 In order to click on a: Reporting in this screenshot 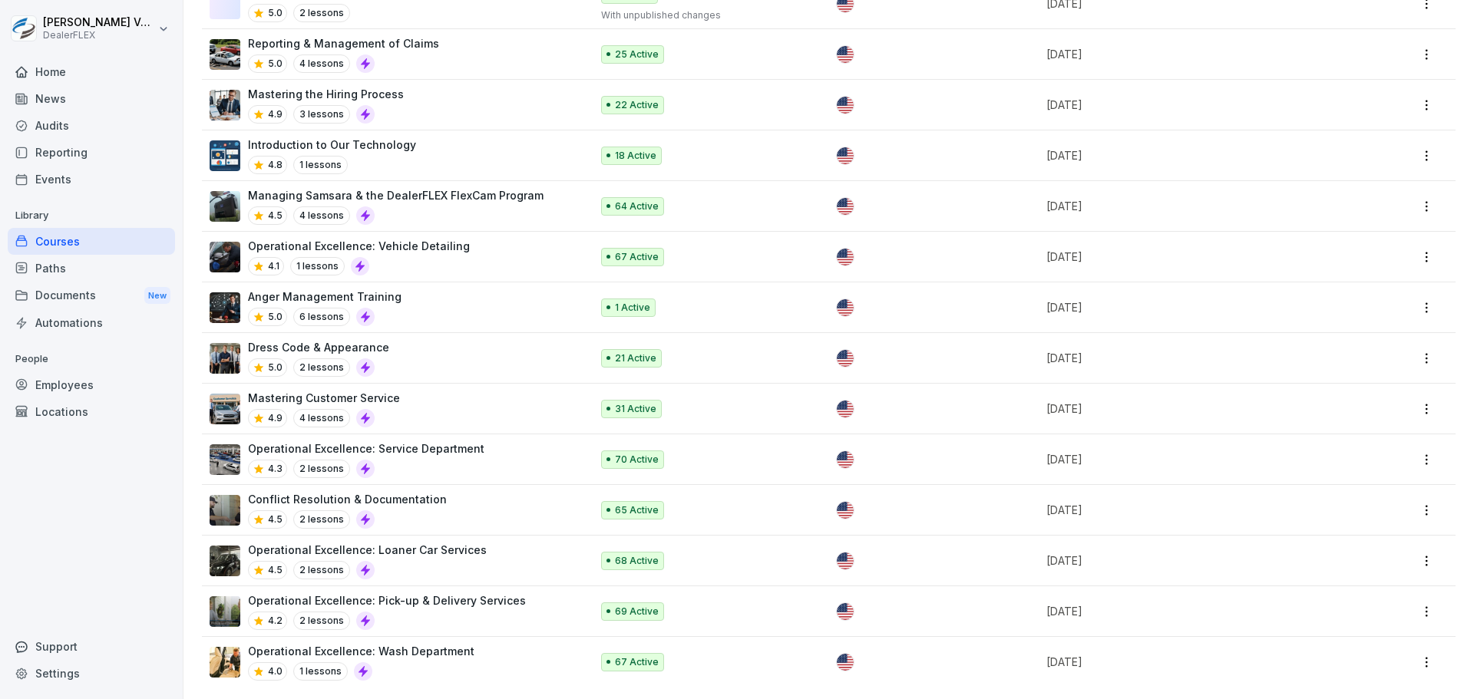, I will do `click(91, 152)`.